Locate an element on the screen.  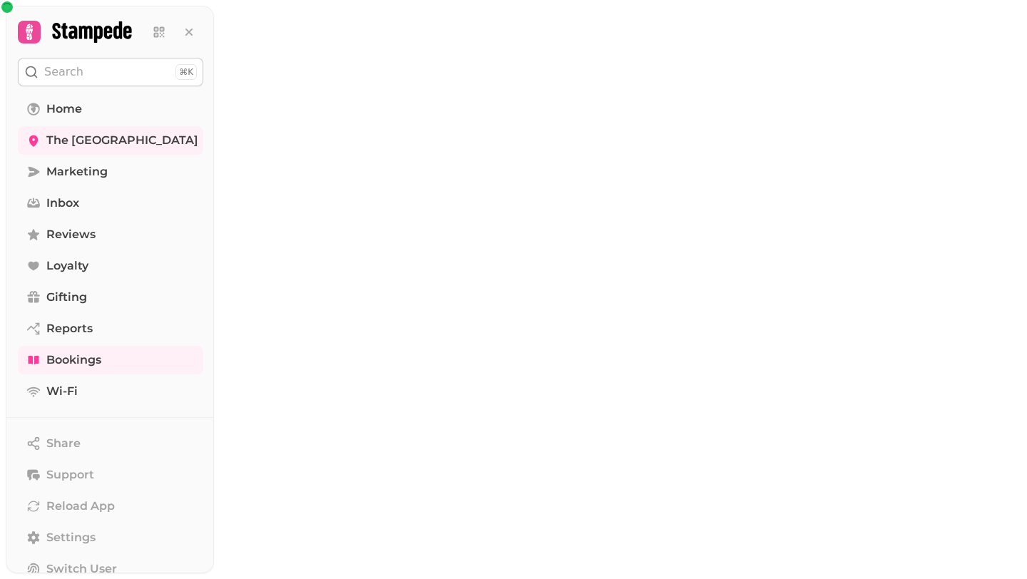
a: Loyalty is located at coordinates (111, 266).